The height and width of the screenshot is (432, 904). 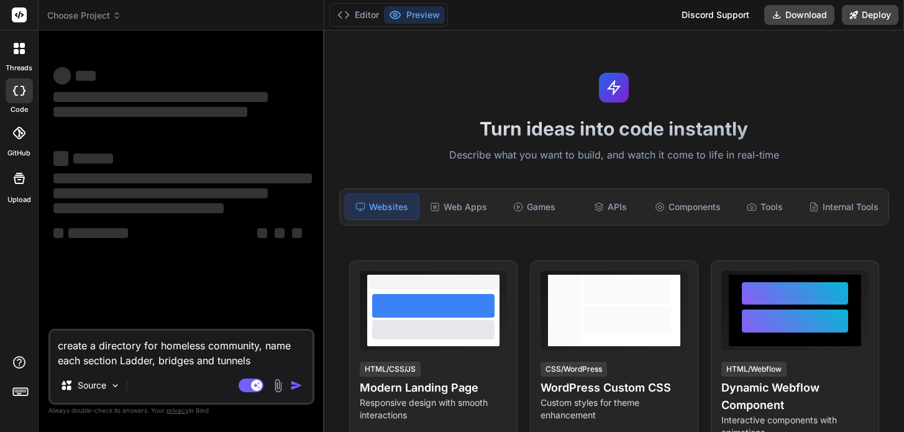 What do you see at coordinates (458, 207) in the screenshot?
I see `div: Web Apps` at bounding box center [458, 207].